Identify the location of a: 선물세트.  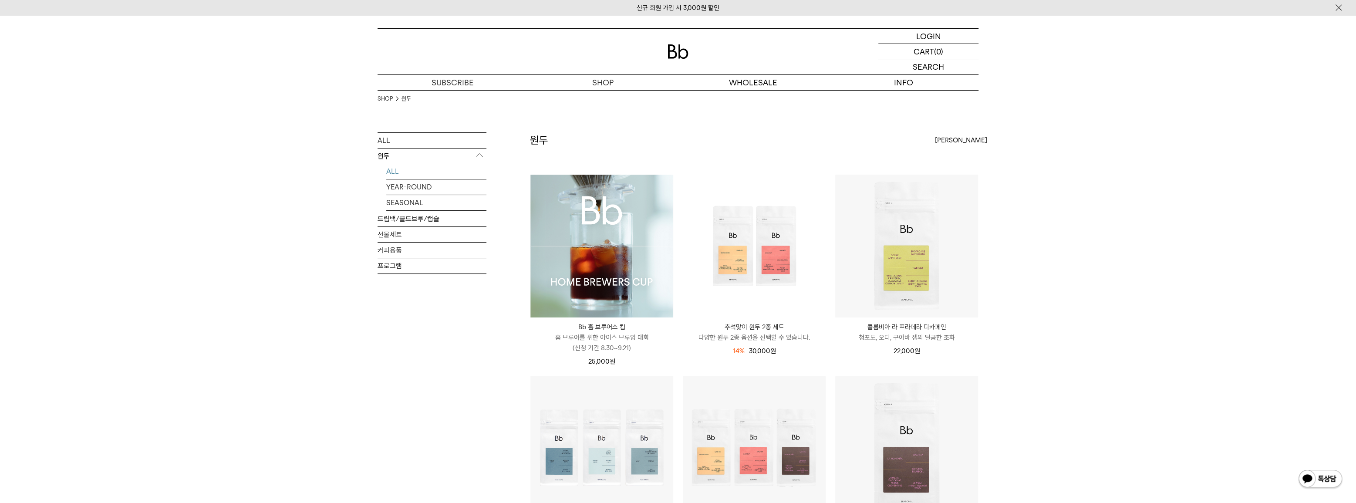
(432, 234).